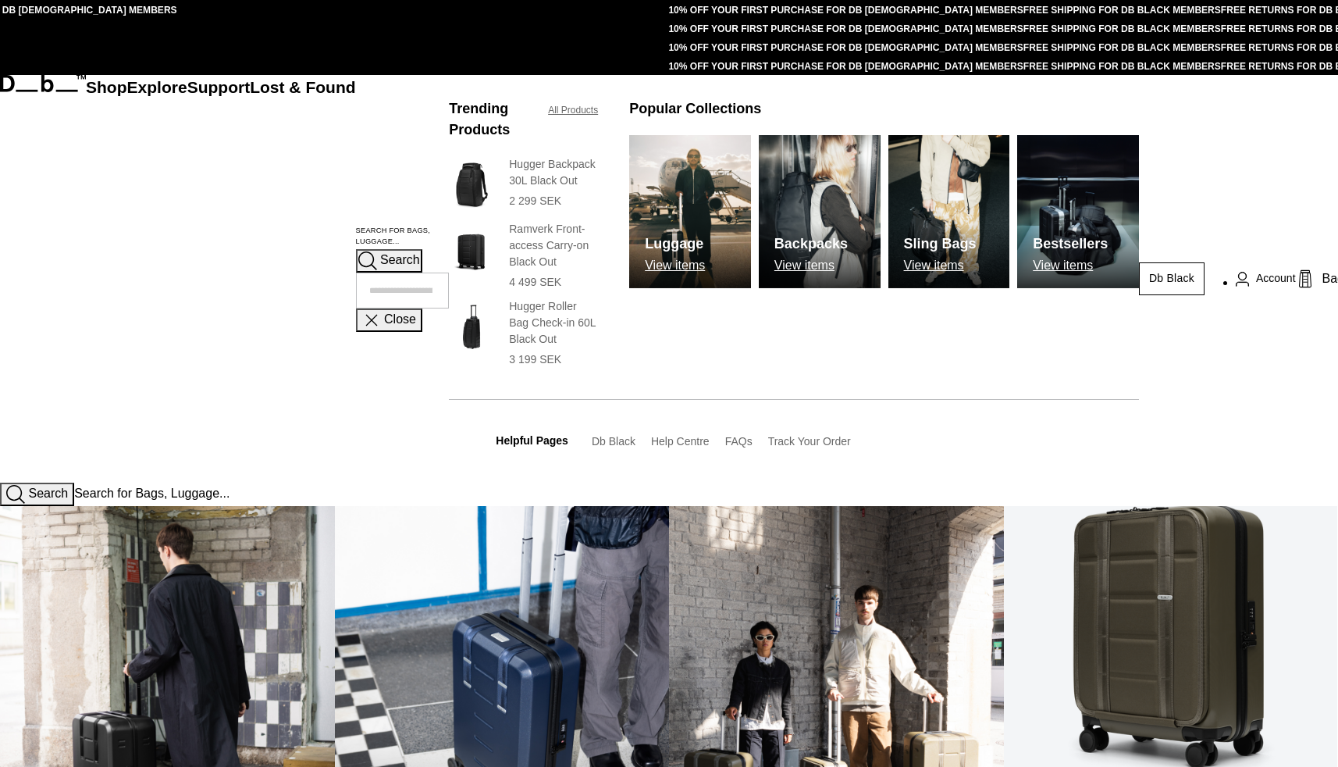  Describe the element at coordinates (554, 322) in the screenshot. I see `h3: Hugger Roller Bag Check-in 60L Black Out` at that location.